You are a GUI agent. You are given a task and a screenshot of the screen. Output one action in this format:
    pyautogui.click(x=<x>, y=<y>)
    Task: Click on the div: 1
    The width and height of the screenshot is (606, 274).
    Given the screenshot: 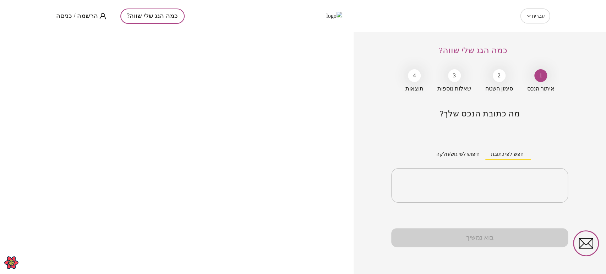 What is the action you would take?
    pyautogui.click(x=541, y=76)
    